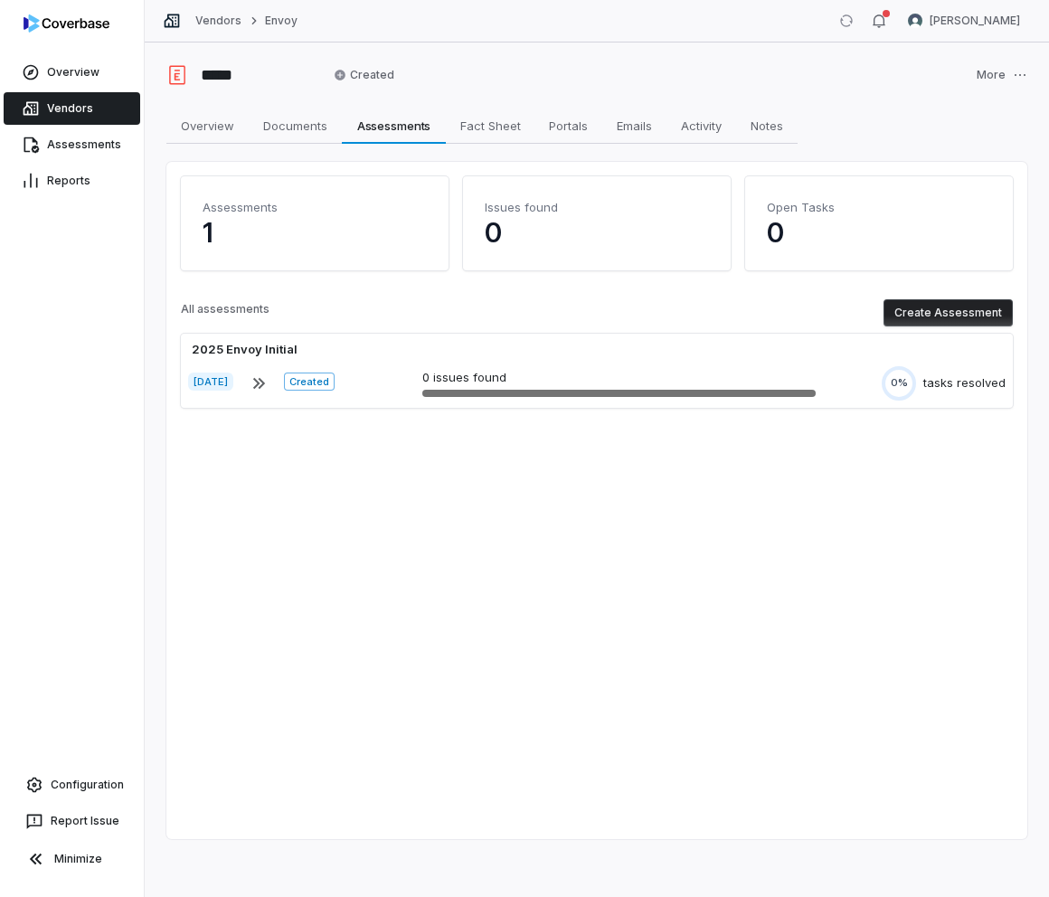  I want to click on span: Notes, so click(767, 126).